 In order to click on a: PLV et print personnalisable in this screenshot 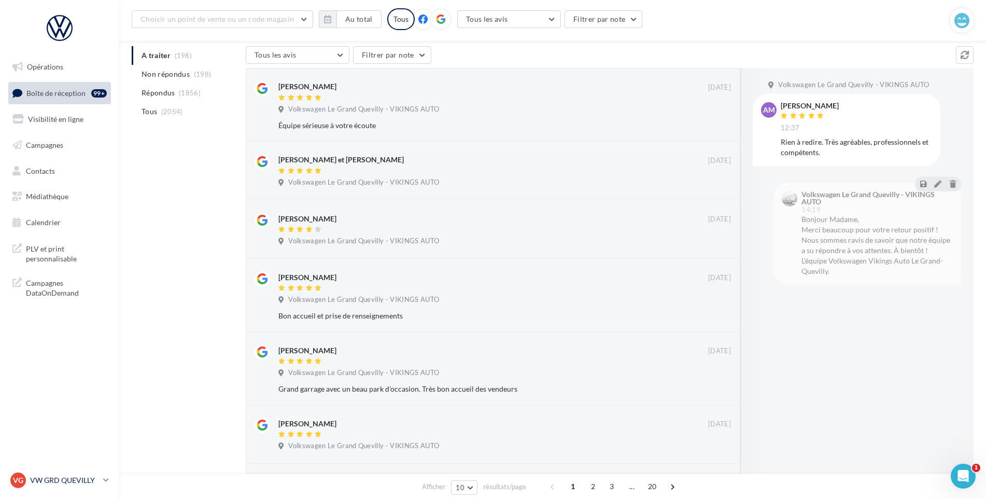, I will do `click(60, 253)`.